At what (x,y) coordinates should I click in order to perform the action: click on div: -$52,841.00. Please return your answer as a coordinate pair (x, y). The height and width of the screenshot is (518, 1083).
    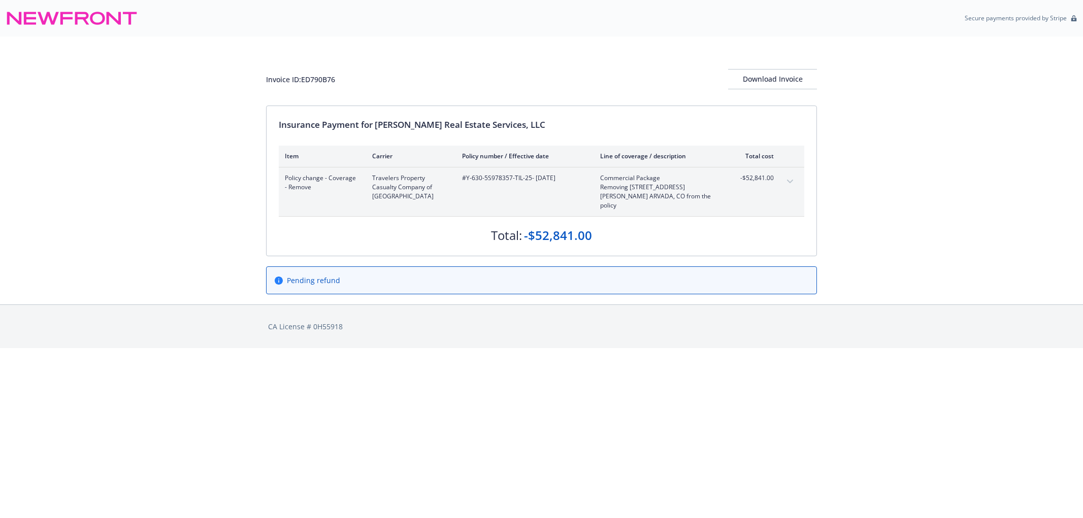
    Looking at the image, I should click on (558, 236).